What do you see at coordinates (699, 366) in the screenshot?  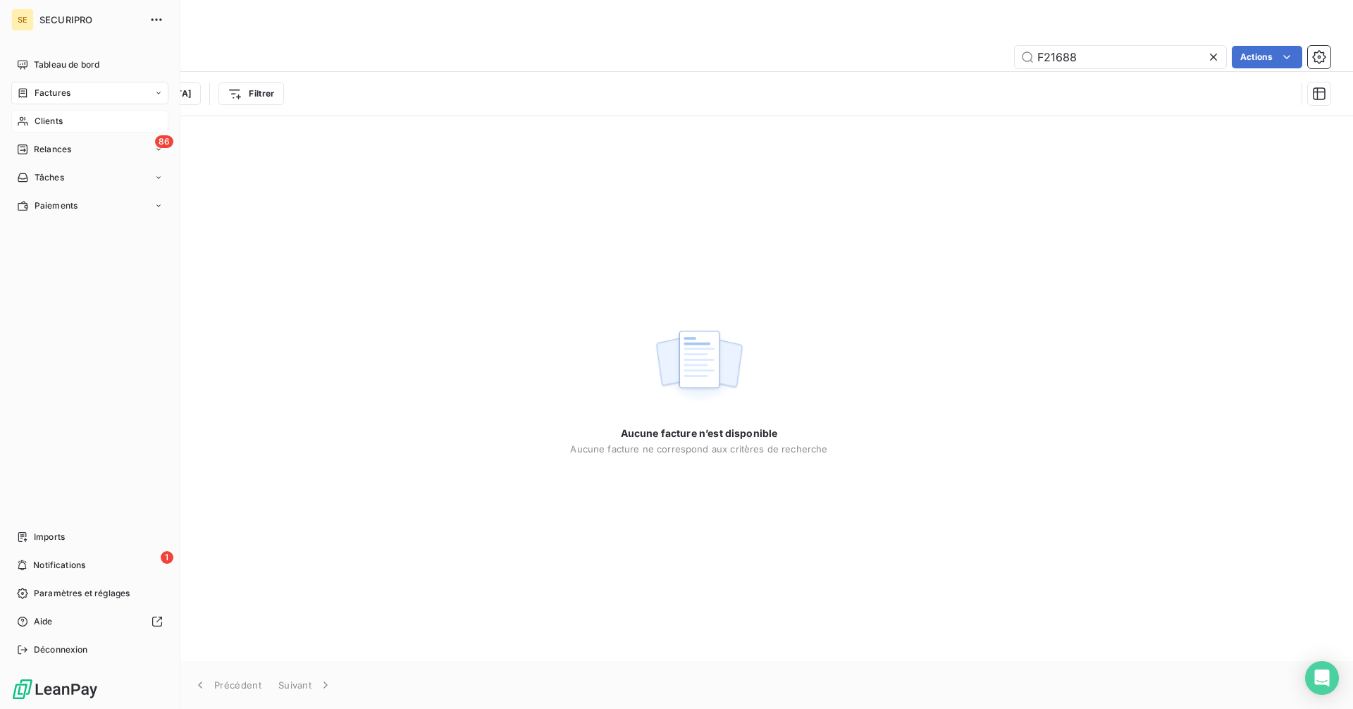 I see `img: empty state` at bounding box center [699, 366].